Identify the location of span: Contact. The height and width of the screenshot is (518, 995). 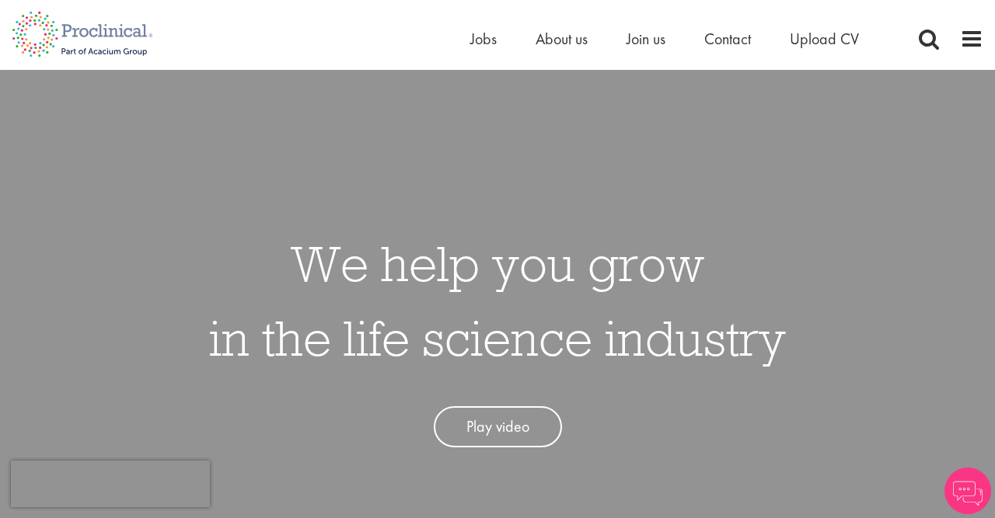
(727, 39).